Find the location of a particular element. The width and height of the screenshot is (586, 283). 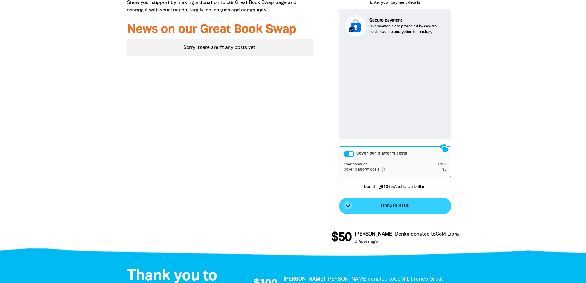

i: favorite_border is located at coordinates (348, 205).